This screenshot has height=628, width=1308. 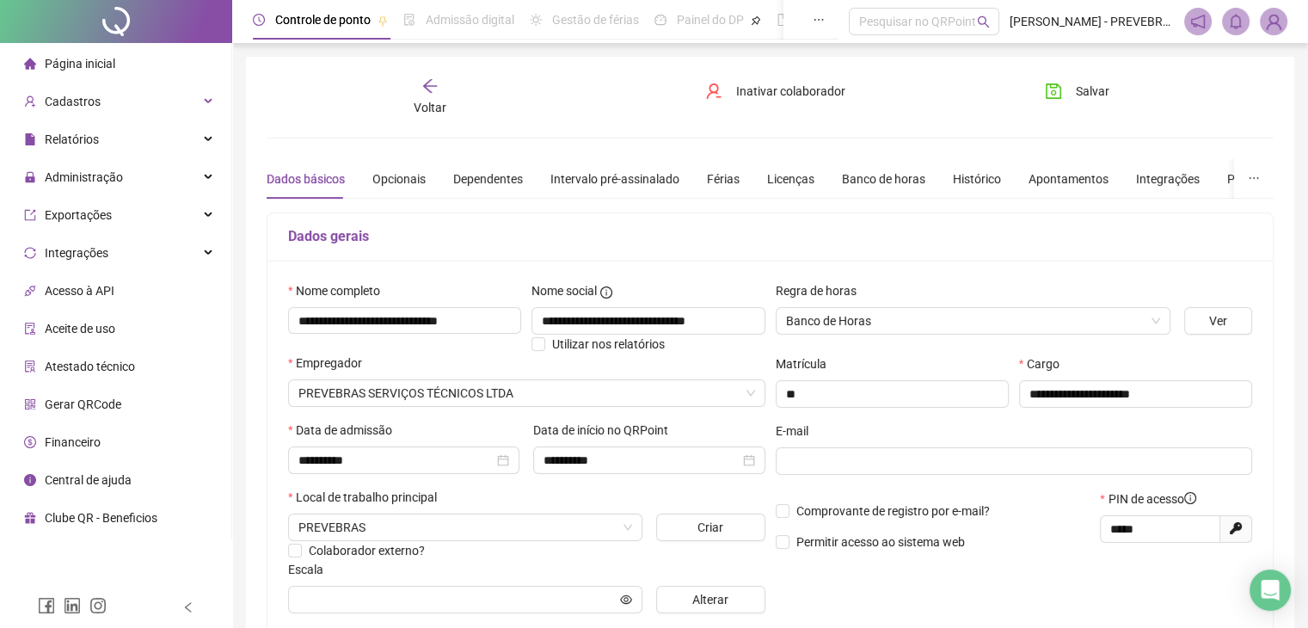 What do you see at coordinates (30, 518) in the screenshot?
I see `span: gift` at bounding box center [30, 518].